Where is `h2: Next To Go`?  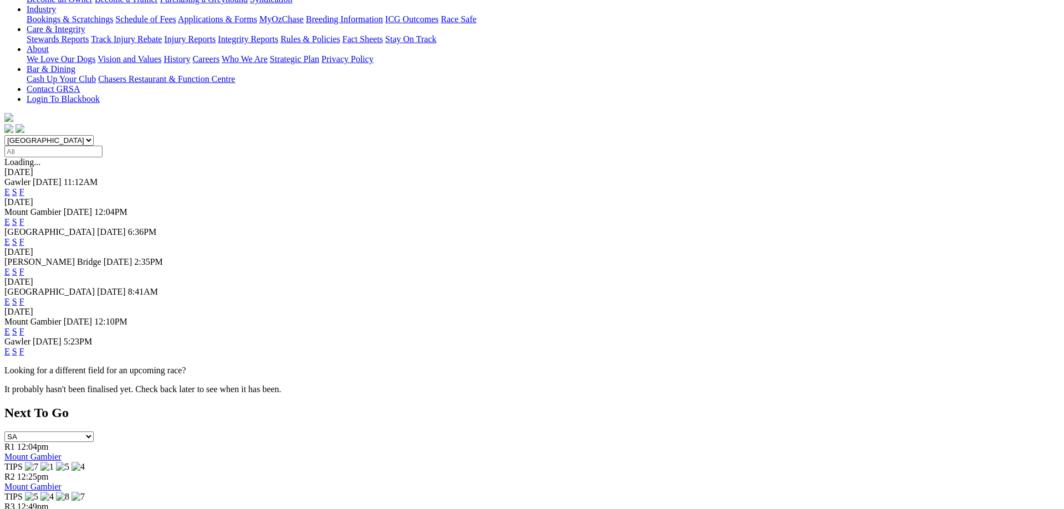 h2: Next To Go is located at coordinates (532, 413).